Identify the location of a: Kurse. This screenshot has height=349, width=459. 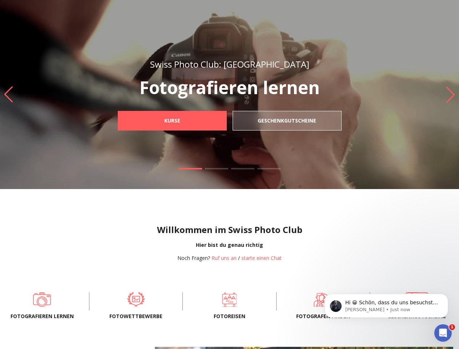
(172, 121).